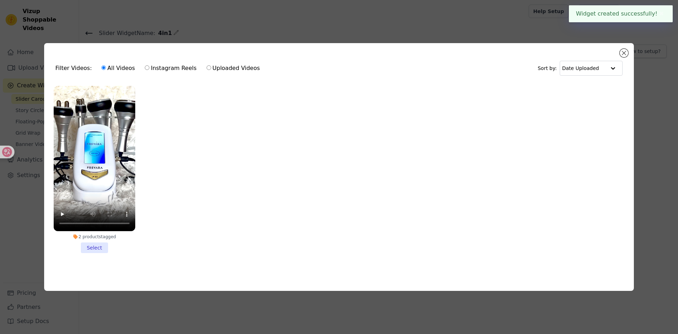 The image size is (678, 334). I want to click on label: Instagram Reels, so click(171, 68).